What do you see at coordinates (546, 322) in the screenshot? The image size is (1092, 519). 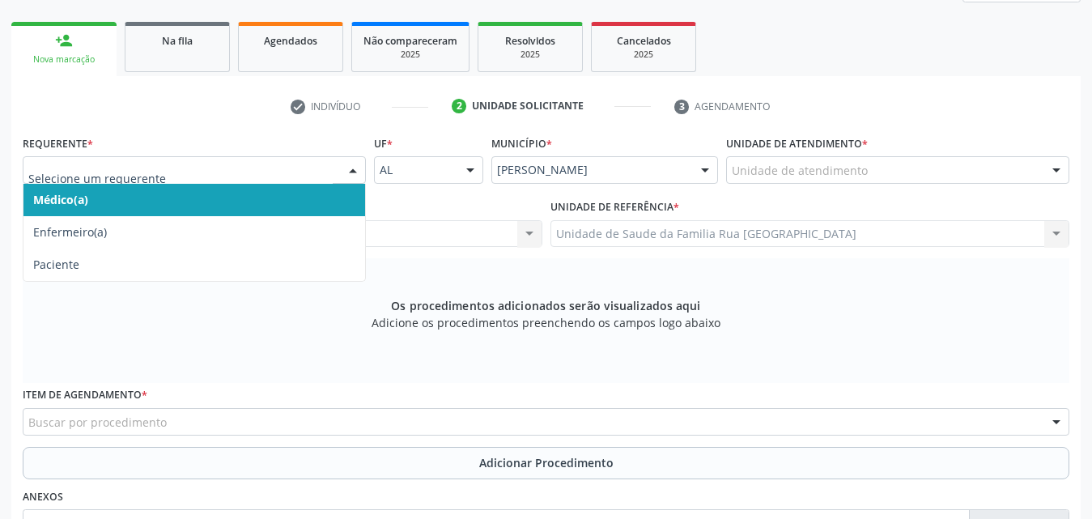 I see `span: Adicione os procedimentos preenchendo os campos logo abaixo` at bounding box center [546, 322].